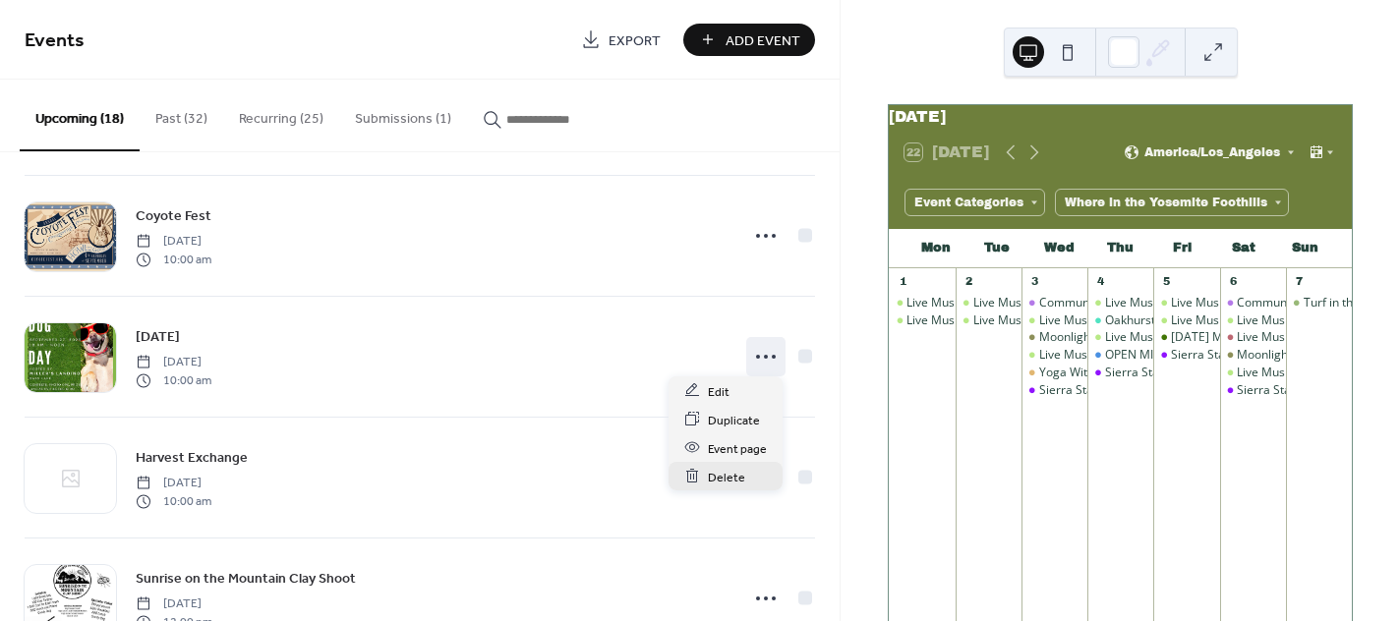  What do you see at coordinates (181, 114) in the screenshot?
I see `button: Past (32)` at bounding box center [181, 114].